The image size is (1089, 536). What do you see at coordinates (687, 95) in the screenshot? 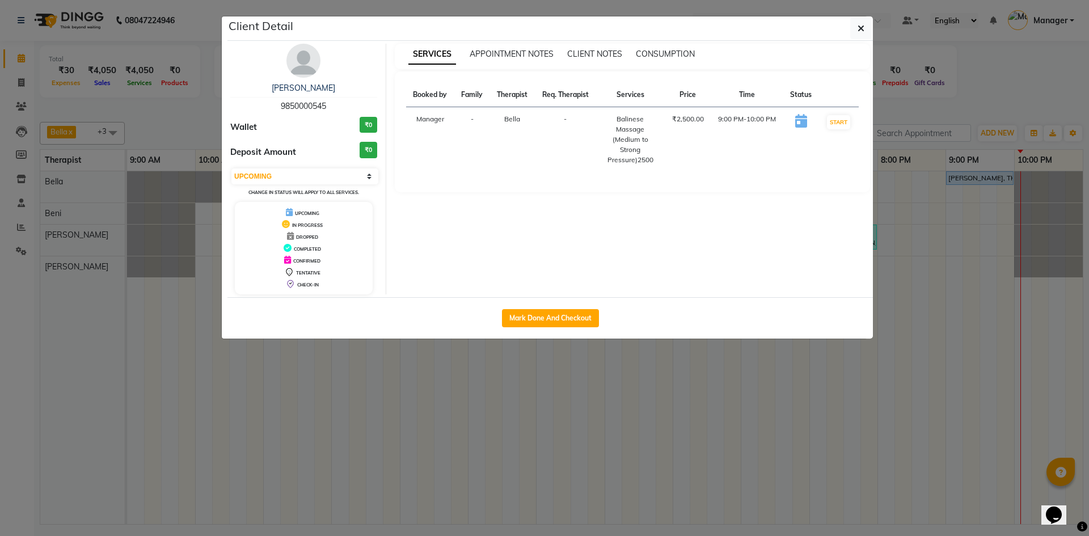
I see `th: Price` at bounding box center [687, 95].